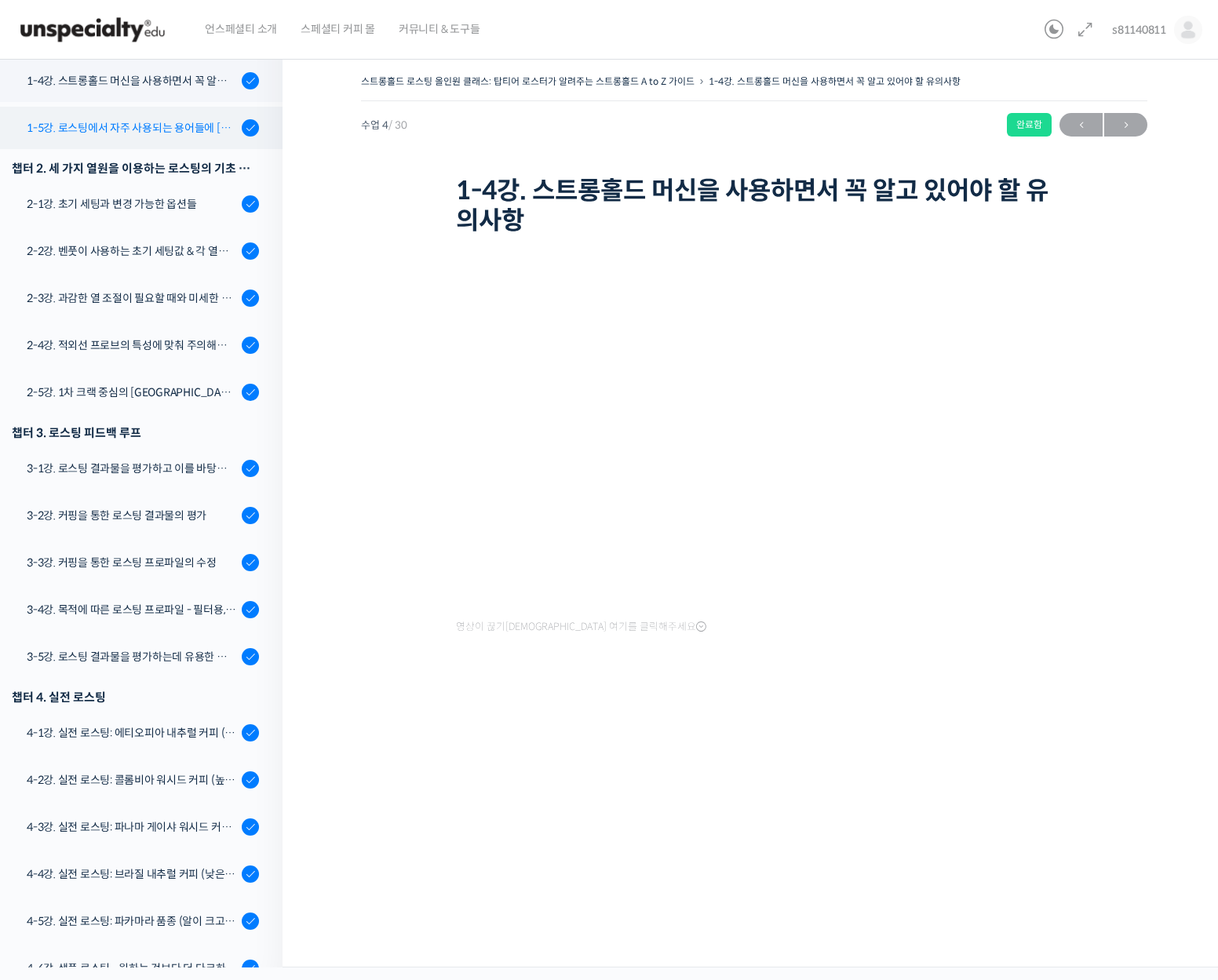  I want to click on a: 홈, so click(54, 517).